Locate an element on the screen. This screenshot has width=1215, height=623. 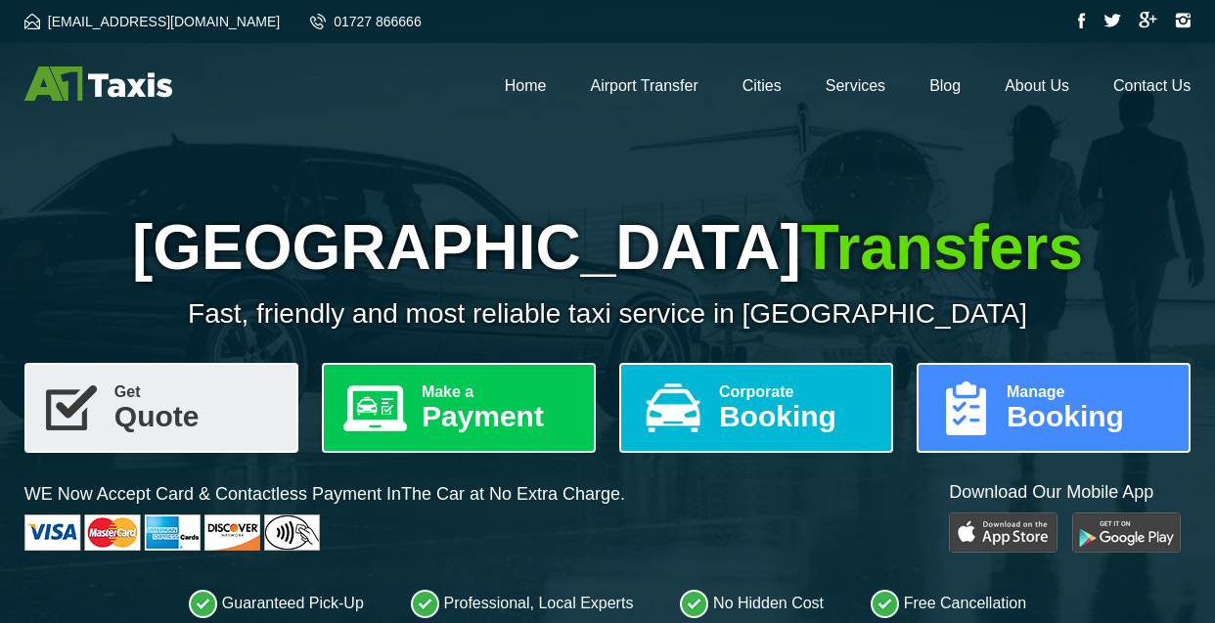
img: Google Play is located at coordinates (1126, 532).